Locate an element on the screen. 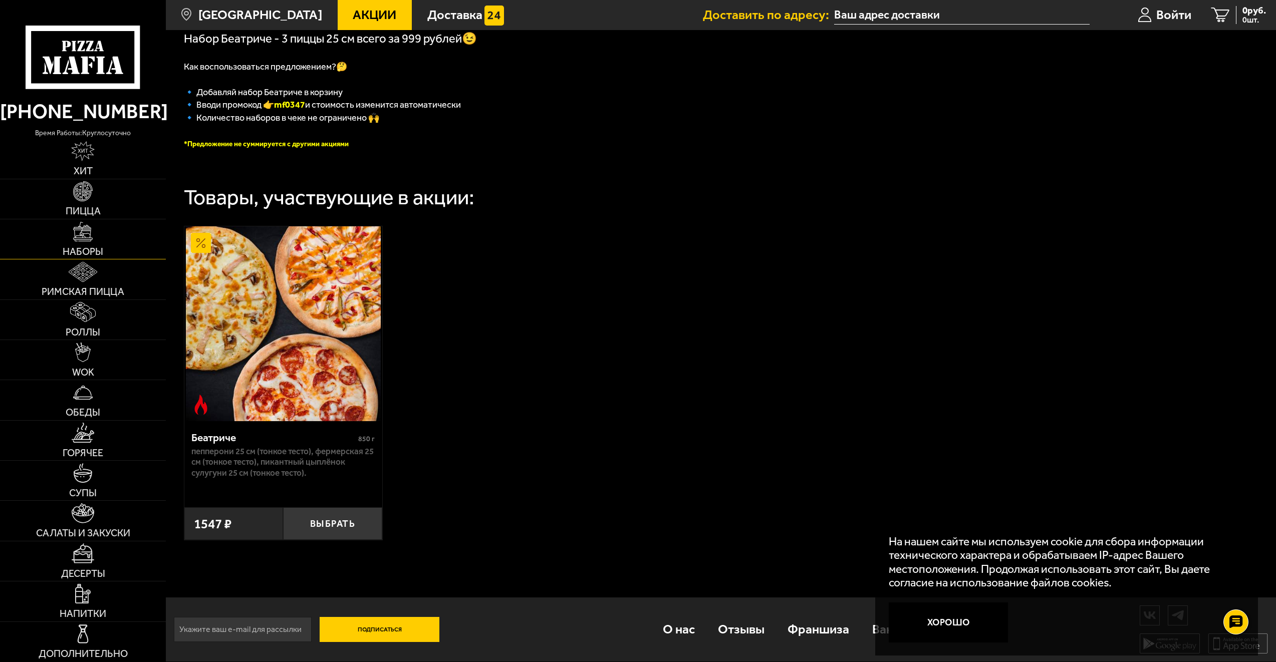  span: 🔹 Добавляй набор Беатриче в корзину is located at coordinates (263, 92).